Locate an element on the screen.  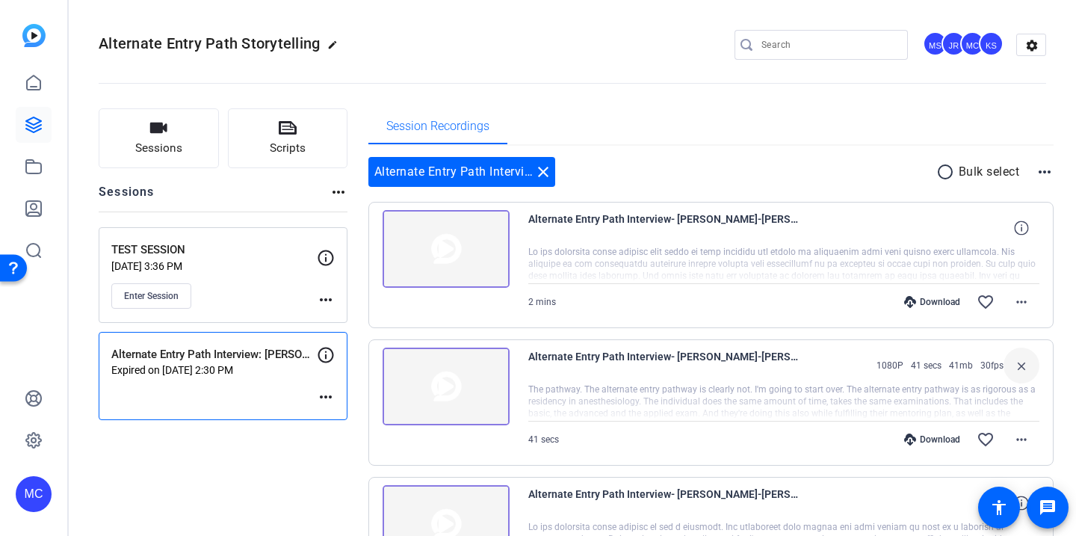
span: Sessions is located at coordinates (158, 148).